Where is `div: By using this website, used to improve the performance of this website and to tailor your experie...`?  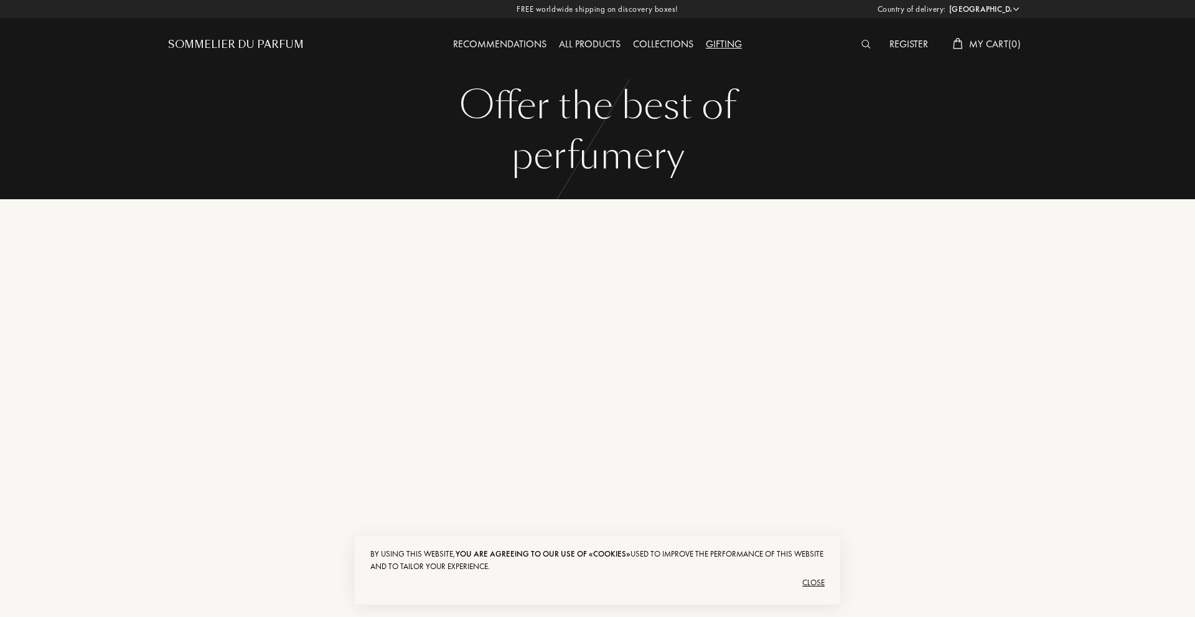 div: By using this website, used to improve the performance of this website and to tailor your experie... is located at coordinates (597, 560).